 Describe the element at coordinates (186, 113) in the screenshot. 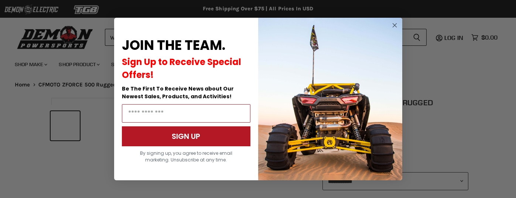

I see `input: Email Address` at that location.